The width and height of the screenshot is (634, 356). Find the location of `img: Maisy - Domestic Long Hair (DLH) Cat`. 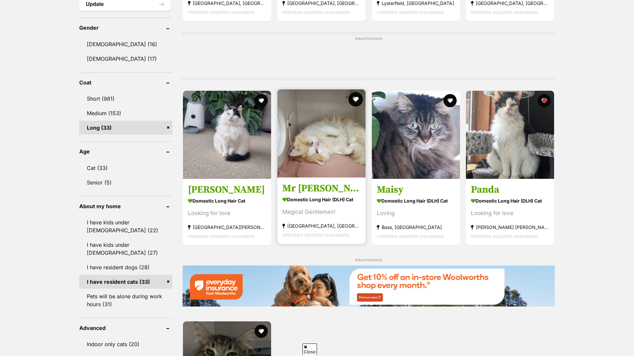

img: Maisy - Domestic Long Hair (DLH) Cat is located at coordinates (416, 135).